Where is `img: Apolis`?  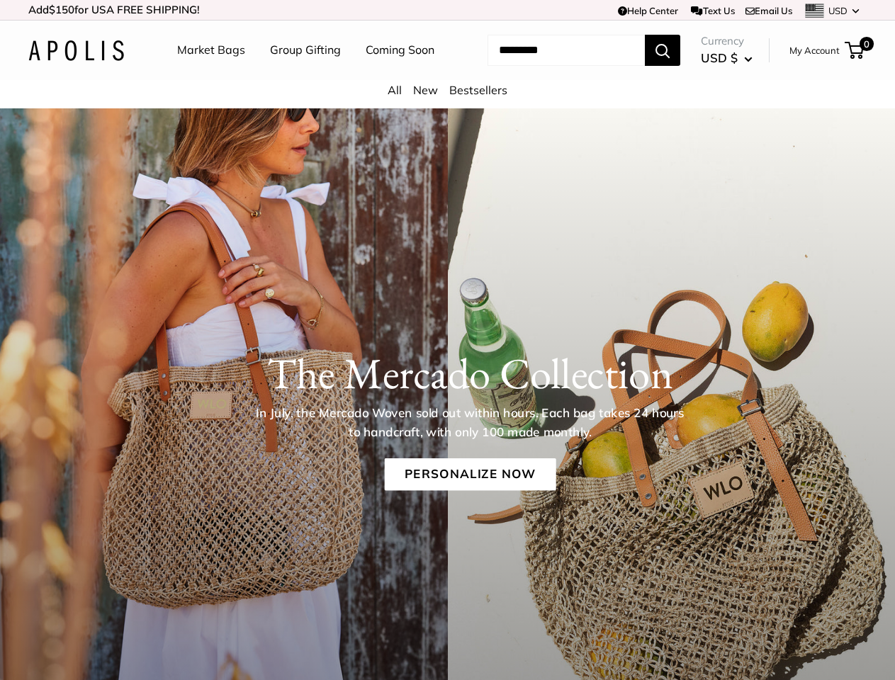 img: Apolis is located at coordinates (76, 50).